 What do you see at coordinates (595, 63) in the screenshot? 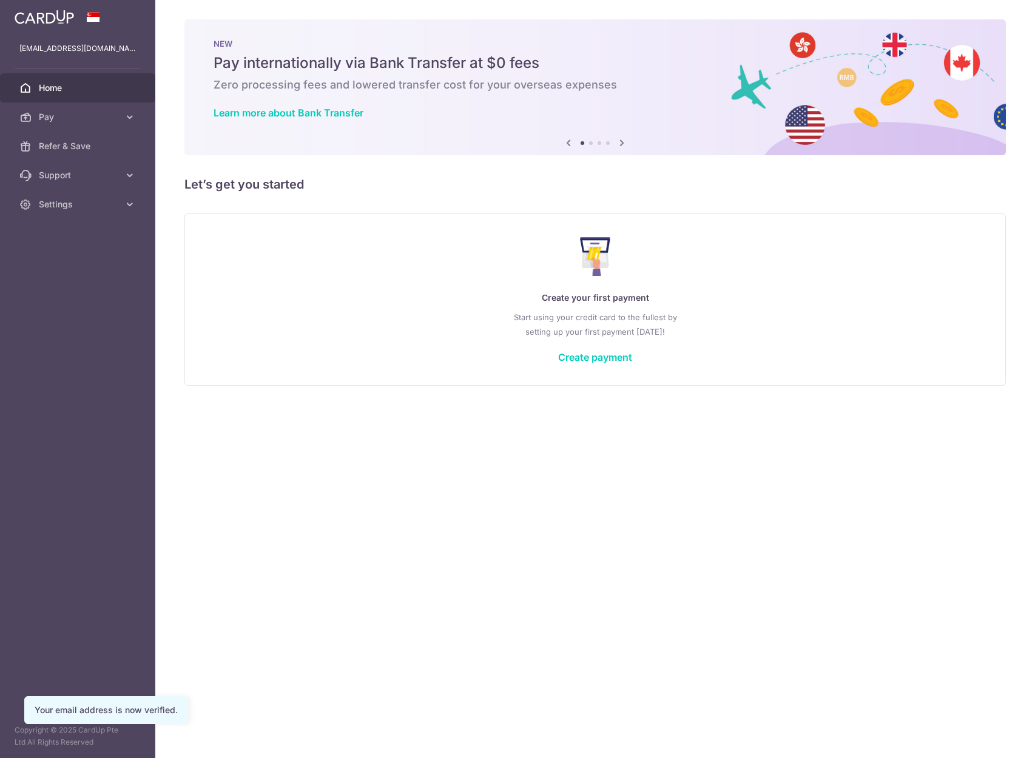
I see `h5: Pay internationally via Bank Transfer at $0 fees` at bounding box center [595, 63].